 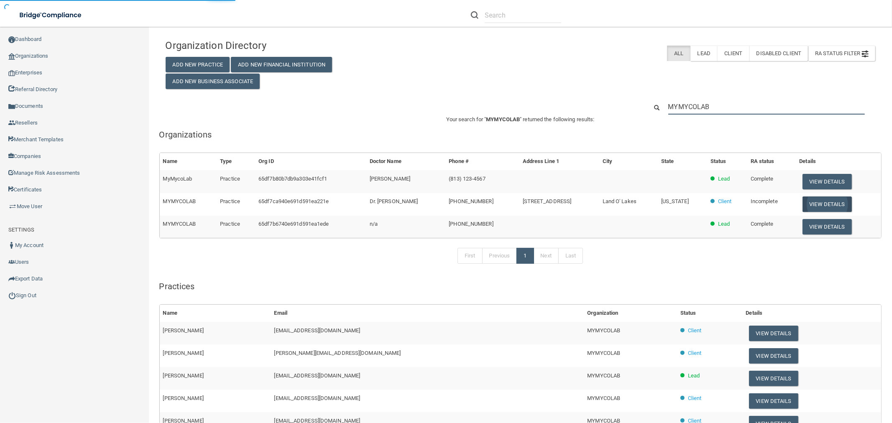 What do you see at coordinates (406, 161) in the screenshot?
I see `th: Doctor Name` at bounding box center [406, 161].